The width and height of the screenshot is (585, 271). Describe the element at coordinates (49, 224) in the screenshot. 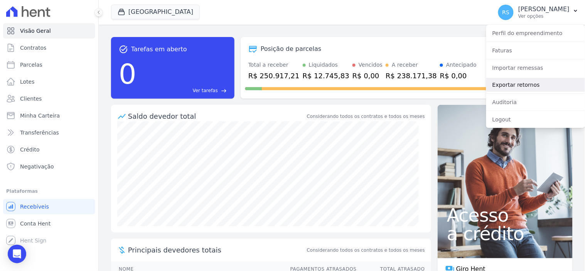

I see `a: Conta Hent` at that location.